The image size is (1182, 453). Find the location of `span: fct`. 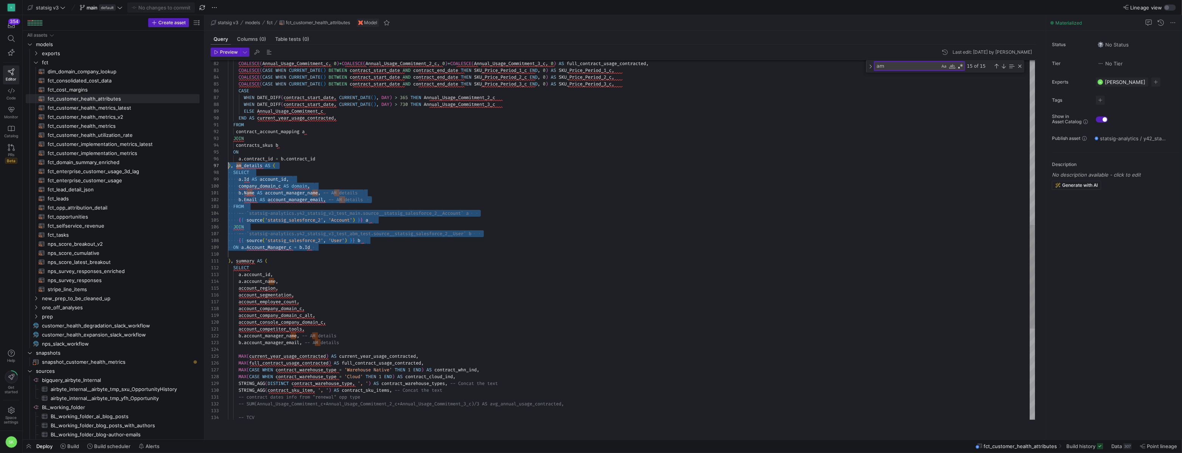

span: fct is located at coordinates (270, 23).